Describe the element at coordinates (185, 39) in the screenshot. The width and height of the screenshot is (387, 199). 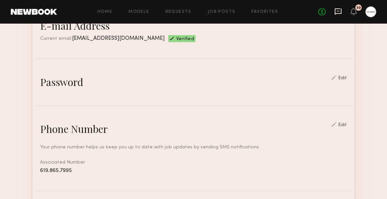
I see `span: Verified` at that location.